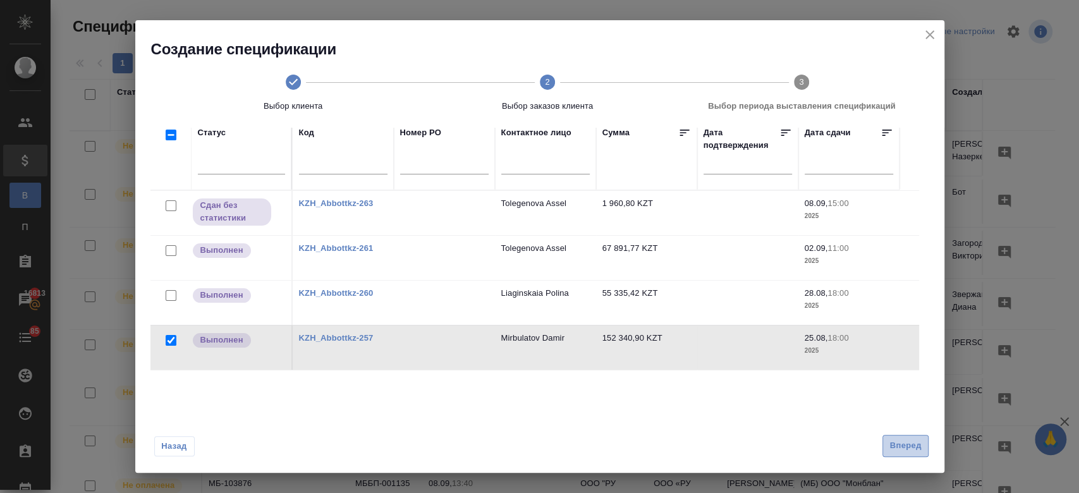  Describe the element at coordinates (647, 348) in the screenshot. I see `td: 152 340,90 KZT` at that location.